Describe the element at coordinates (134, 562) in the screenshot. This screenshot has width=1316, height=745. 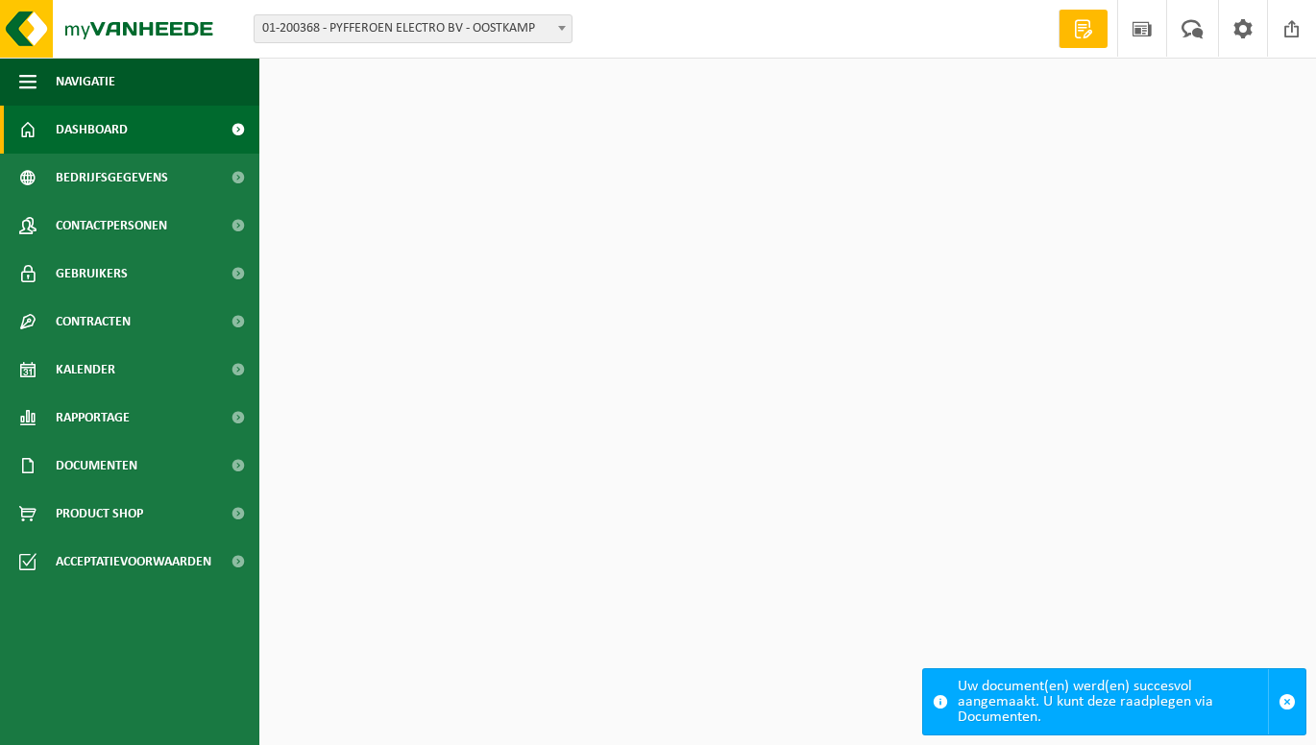
I see `span: Acceptatievoorwaarden` at that location.